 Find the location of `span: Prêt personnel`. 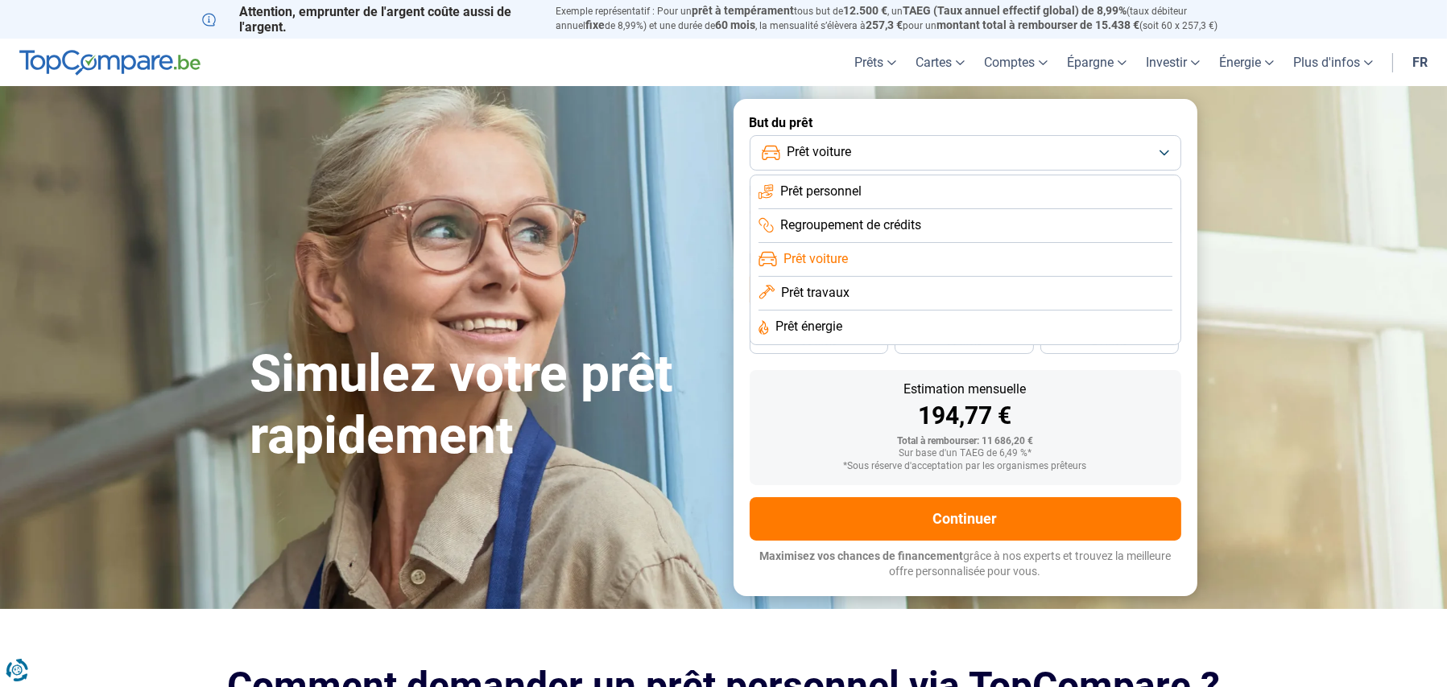

span: Prêt personnel is located at coordinates (820, 192).